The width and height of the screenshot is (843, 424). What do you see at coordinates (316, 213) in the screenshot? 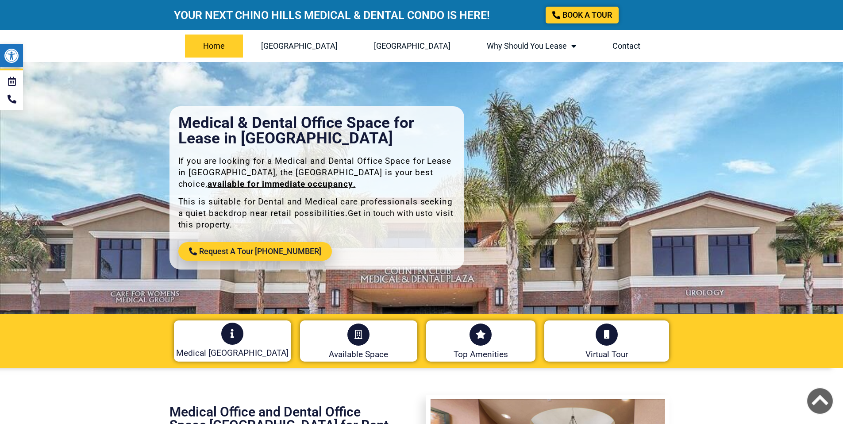
I see `span: This is suitable for Dental and Medical care professionals seeking a quiet backdrop near retail p...` at bounding box center [316, 213].